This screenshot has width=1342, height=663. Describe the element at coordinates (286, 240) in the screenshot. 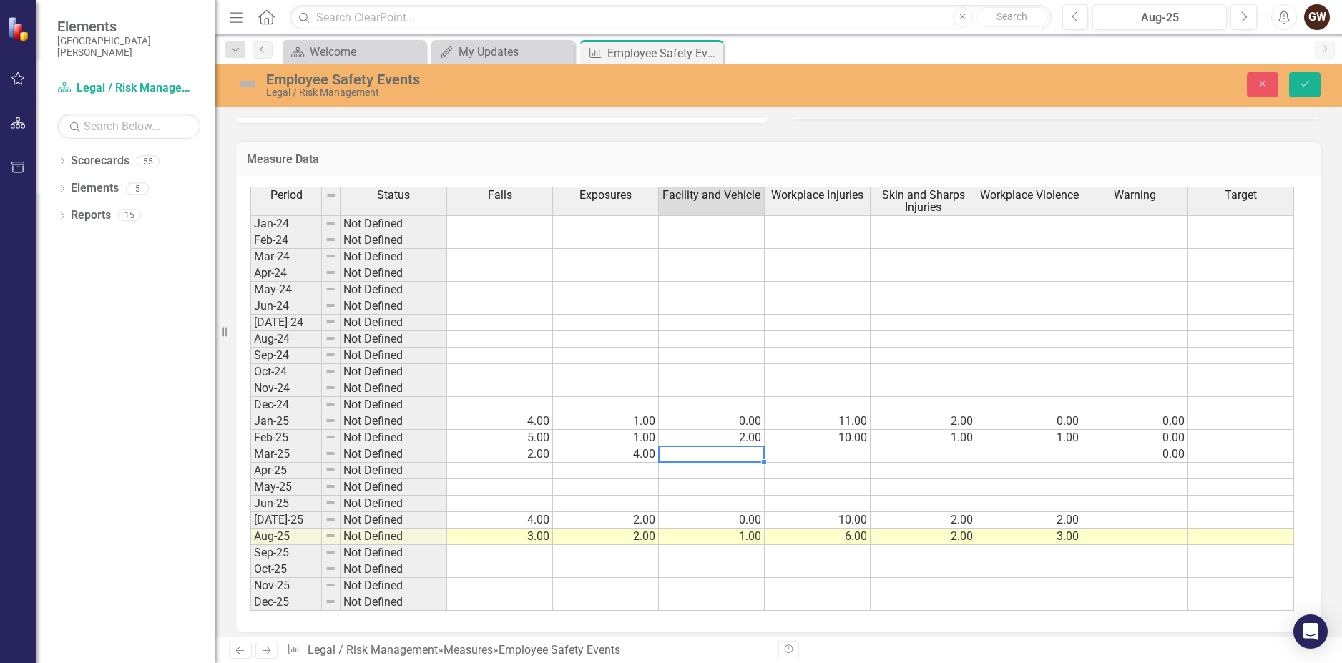

I see `td: Feb-24` at that location.